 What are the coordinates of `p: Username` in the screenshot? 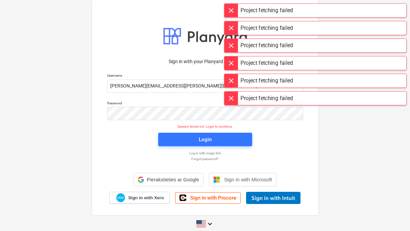 It's located at (205, 76).